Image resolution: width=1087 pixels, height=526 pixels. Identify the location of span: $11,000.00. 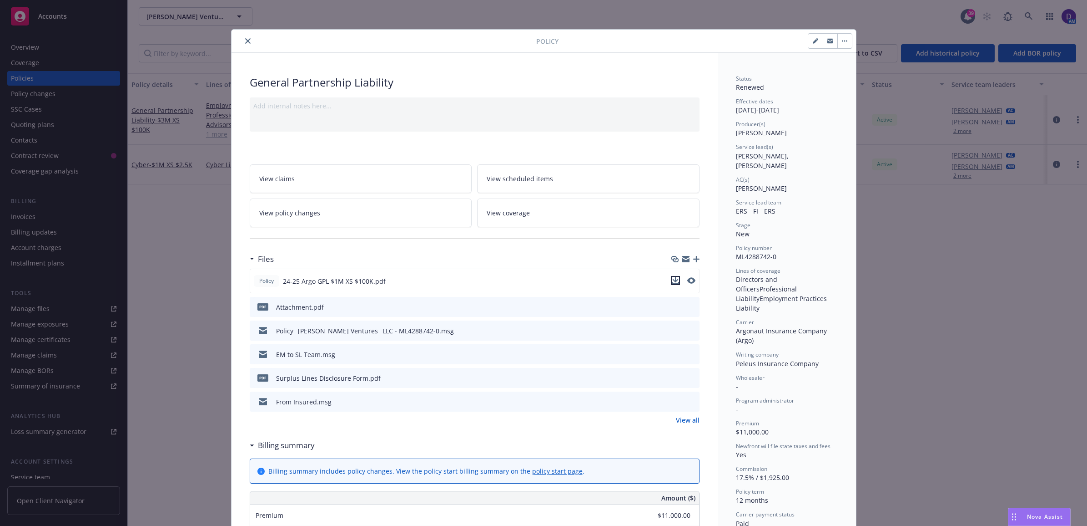
(753, 431).